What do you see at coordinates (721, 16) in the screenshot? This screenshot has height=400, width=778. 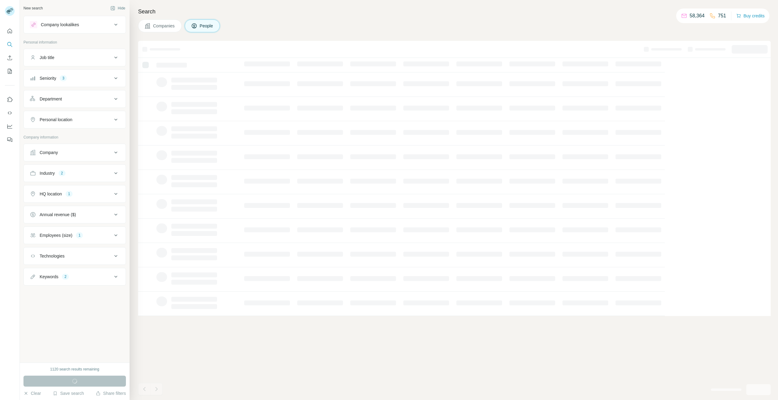 I see `p: 751` at bounding box center [721, 16].